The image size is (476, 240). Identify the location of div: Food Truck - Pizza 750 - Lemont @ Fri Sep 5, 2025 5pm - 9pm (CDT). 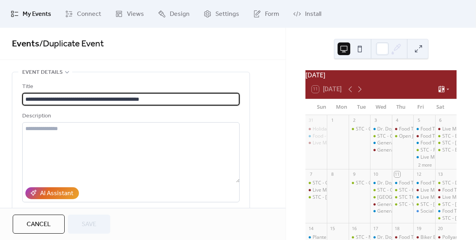
(424, 136).